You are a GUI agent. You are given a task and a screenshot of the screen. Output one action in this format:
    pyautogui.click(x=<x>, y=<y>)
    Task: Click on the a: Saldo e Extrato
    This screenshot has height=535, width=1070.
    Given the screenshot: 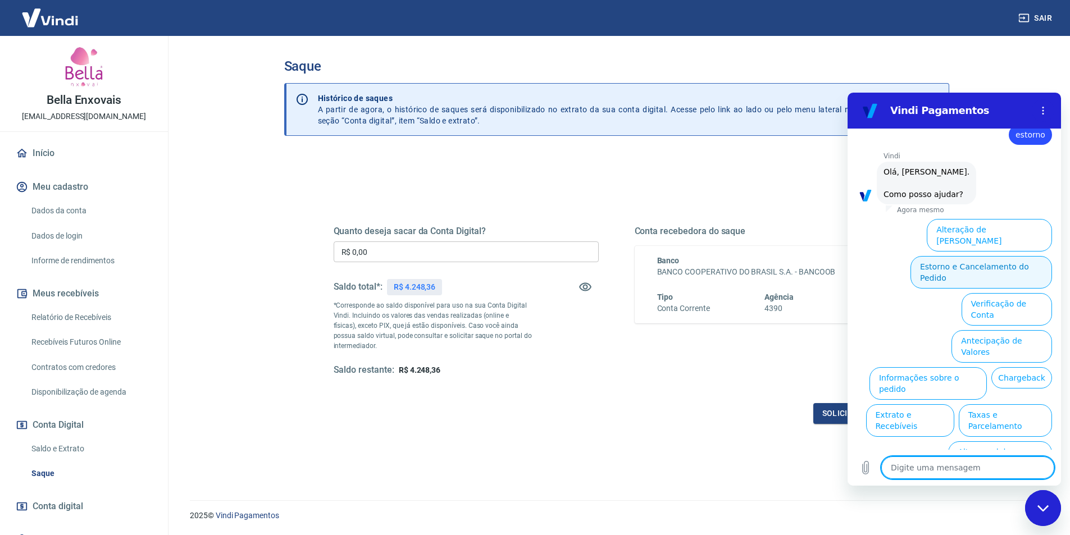 What is the action you would take?
    pyautogui.click(x=90, y=449)
    